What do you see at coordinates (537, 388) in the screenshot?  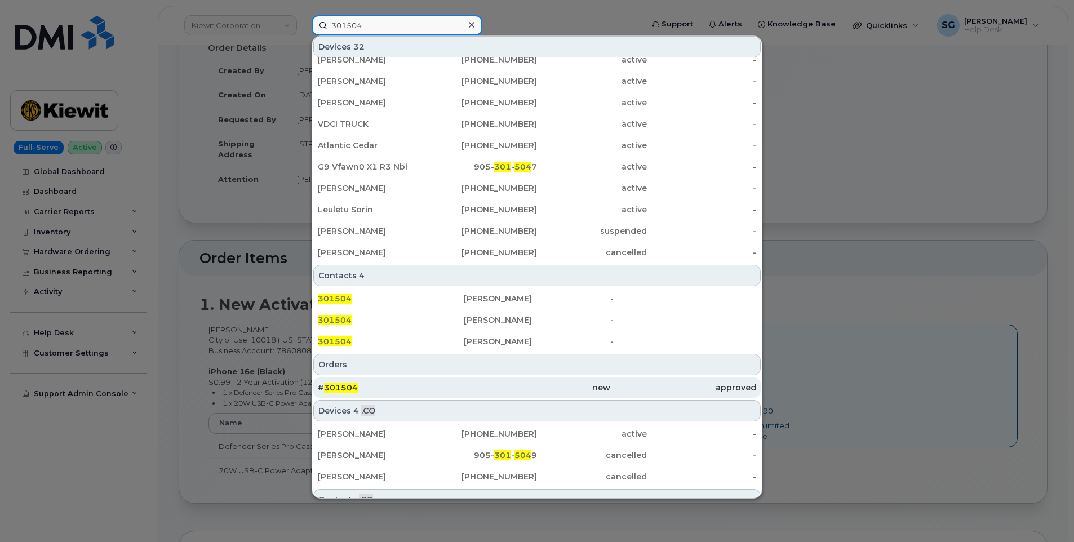 I see `div: new` at bounding box center [537, 388].